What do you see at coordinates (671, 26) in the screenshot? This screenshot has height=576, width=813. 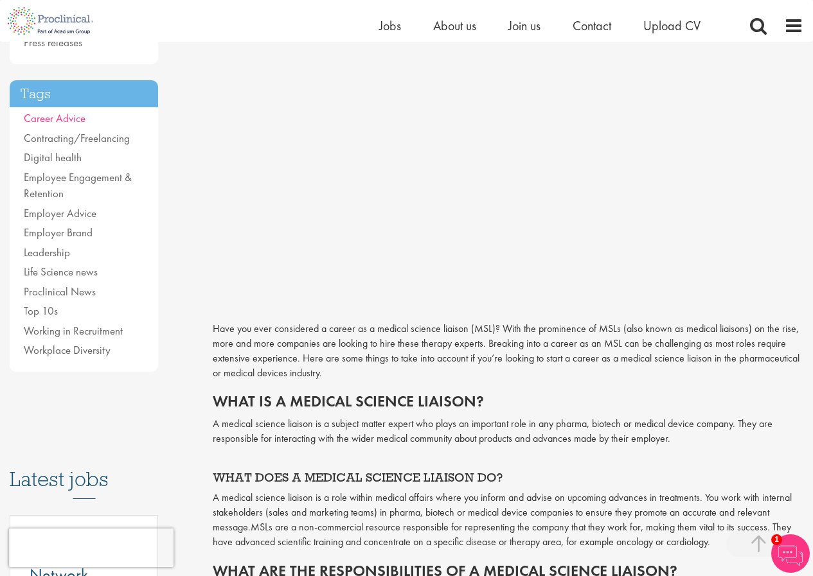 I see `a: Upload CV` at bounding box center [671, 26].